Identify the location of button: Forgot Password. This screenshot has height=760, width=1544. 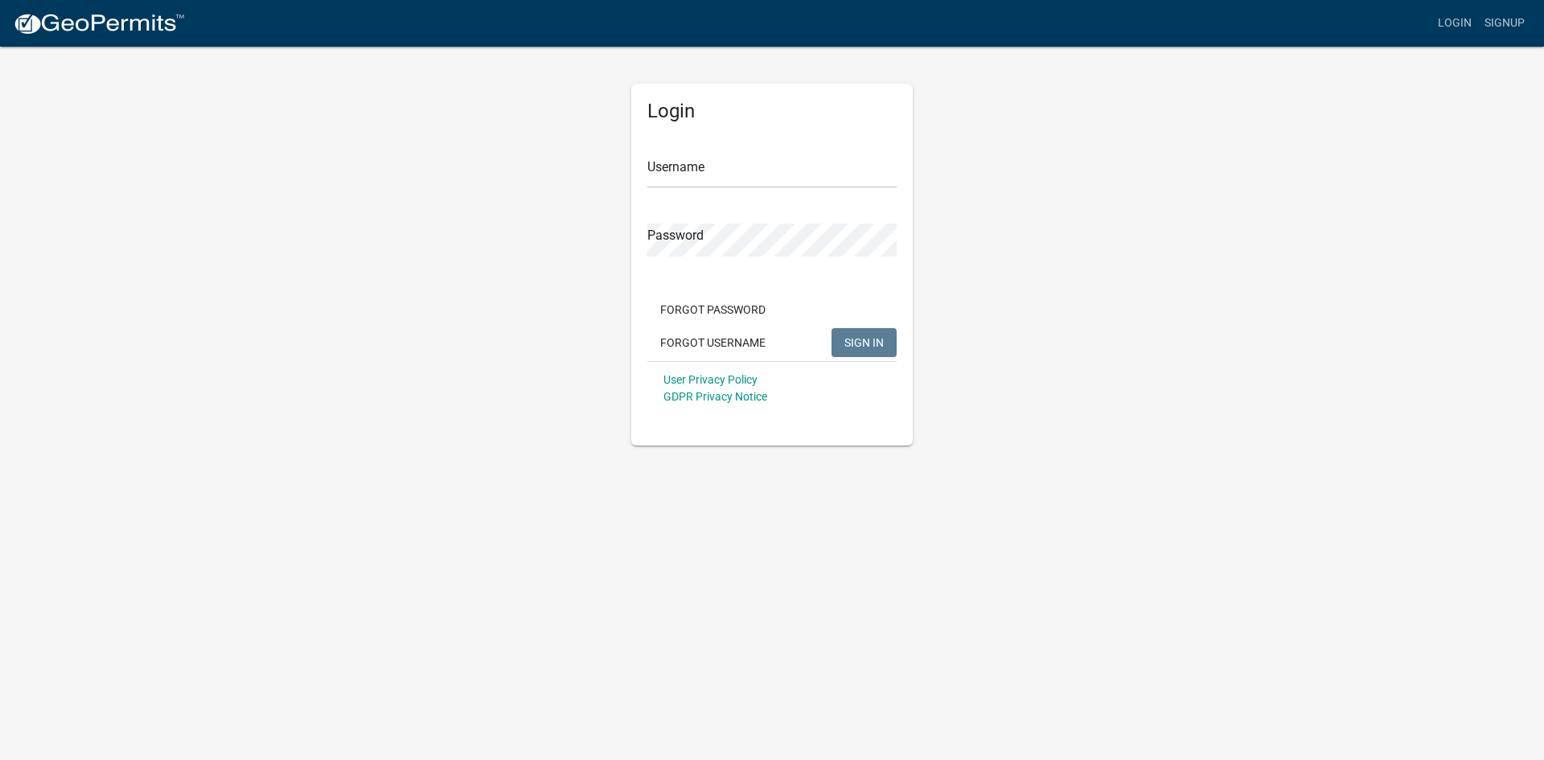
(713, 310).